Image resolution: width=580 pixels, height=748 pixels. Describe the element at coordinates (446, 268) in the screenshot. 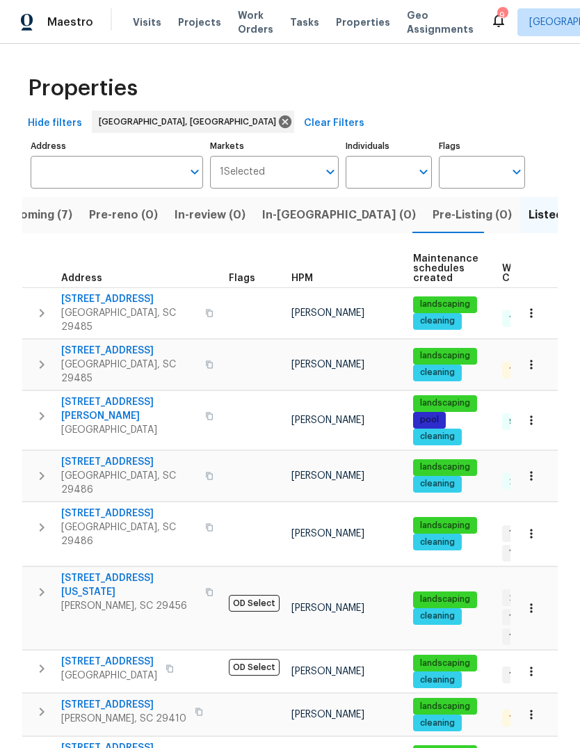

I see `span: Maintenance schedules created` at that location.